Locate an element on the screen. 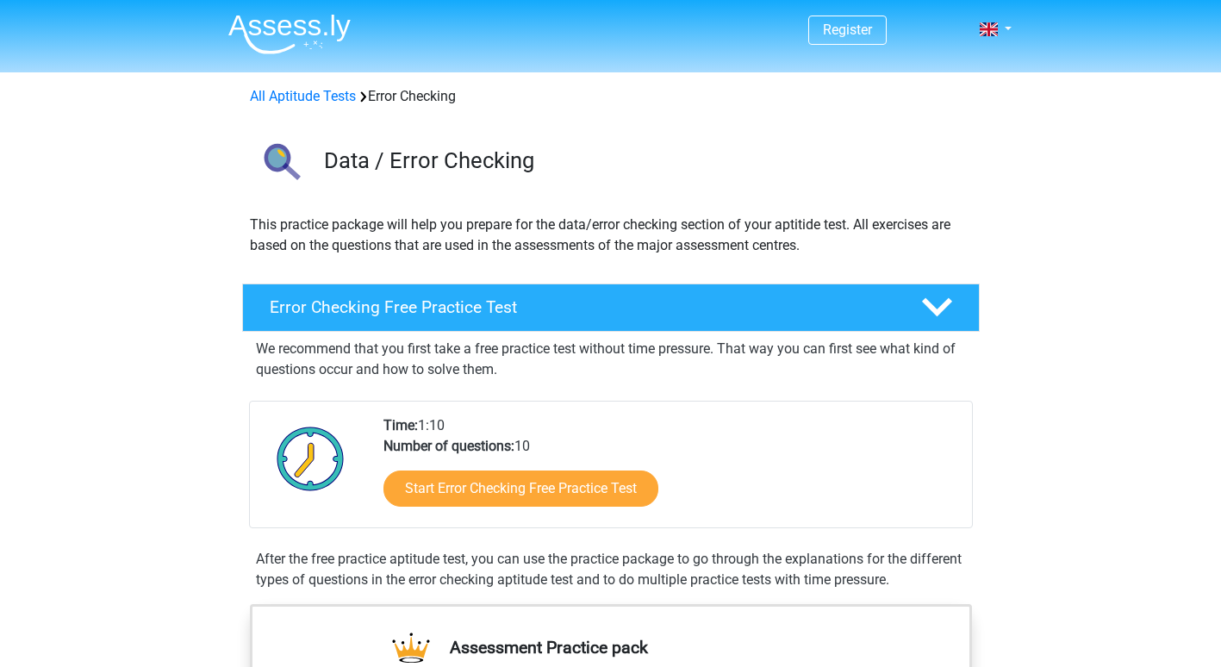 The width and height of the screenshot is (1221, 667). div: 1:10 10 is located at coordinates (670, 471).